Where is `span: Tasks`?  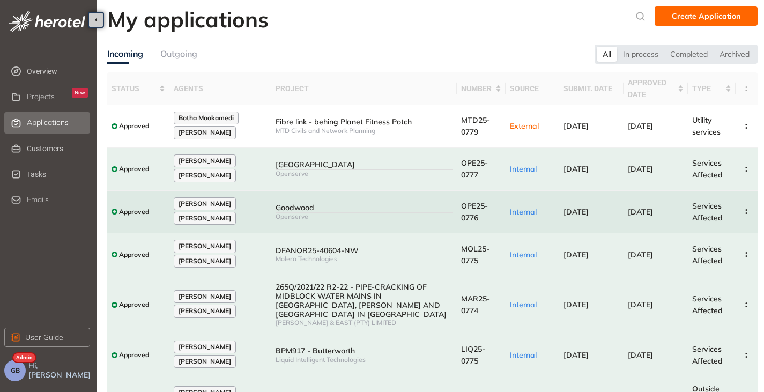 span: Tasks is located at coordinates (57, 174).